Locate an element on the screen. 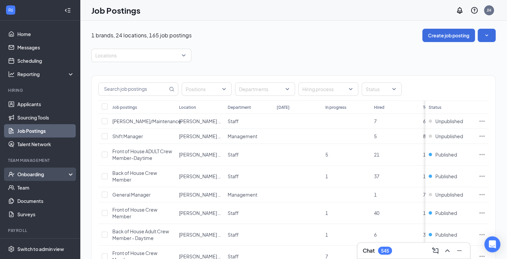 This screenshot has width=507, height=259. span: Front of House ADULT Crew Member-Daytime is located at coordinates (142, 154).